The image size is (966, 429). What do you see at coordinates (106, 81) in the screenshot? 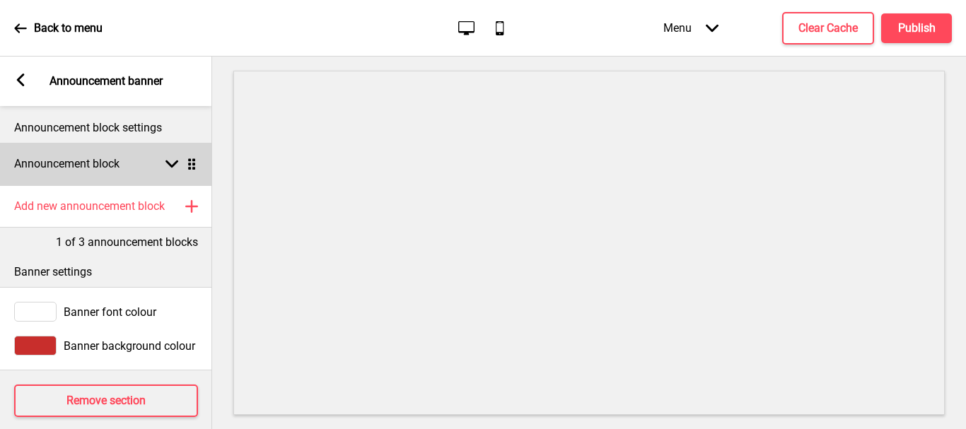
I see `p: Announcement banner` at bounding box center [106, 81].